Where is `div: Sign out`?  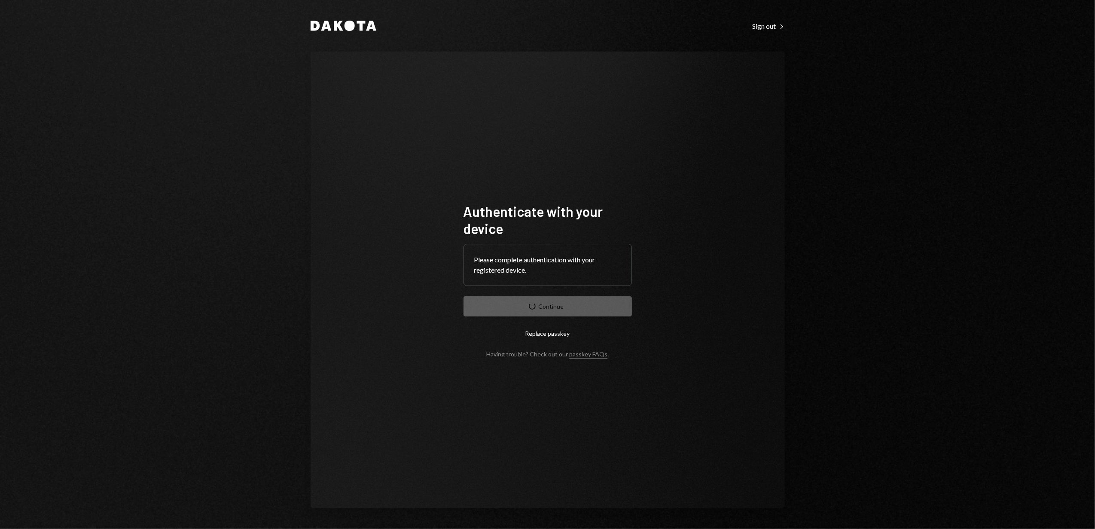 div: Sign out is located at coordinates (769, 26).